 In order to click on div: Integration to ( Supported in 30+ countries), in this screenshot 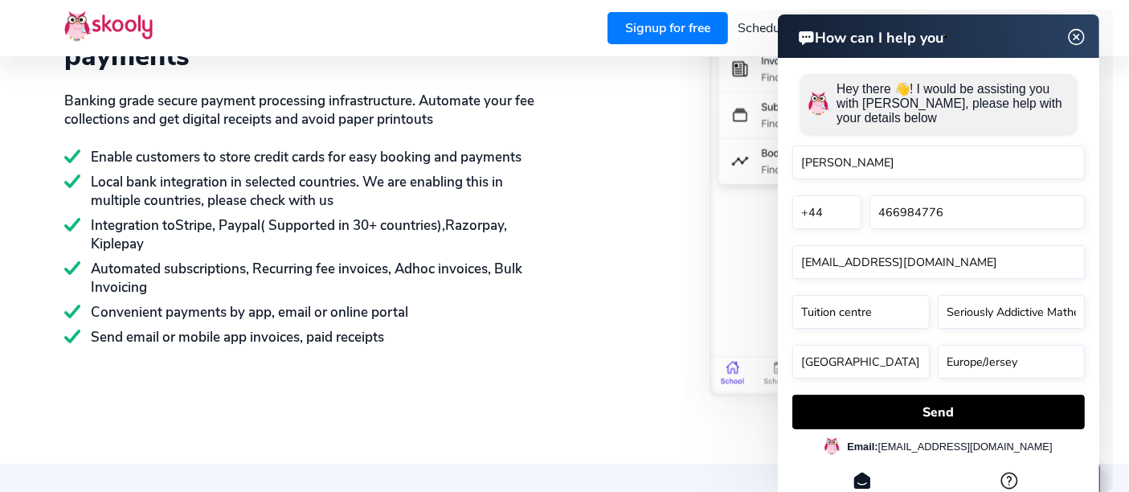, I will do `click(301, 235)`.